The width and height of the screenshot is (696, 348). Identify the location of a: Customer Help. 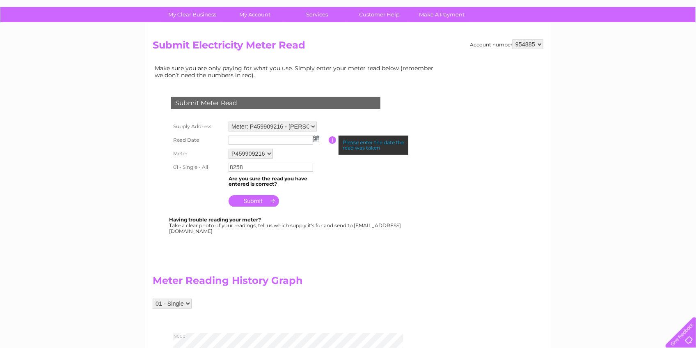
(380, 14).